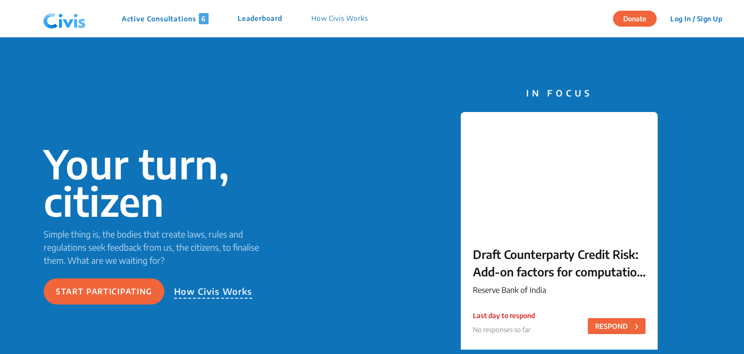  Describe the element at coordinates (638, 18) in the screenshot. I see `a: Donate` at that location.